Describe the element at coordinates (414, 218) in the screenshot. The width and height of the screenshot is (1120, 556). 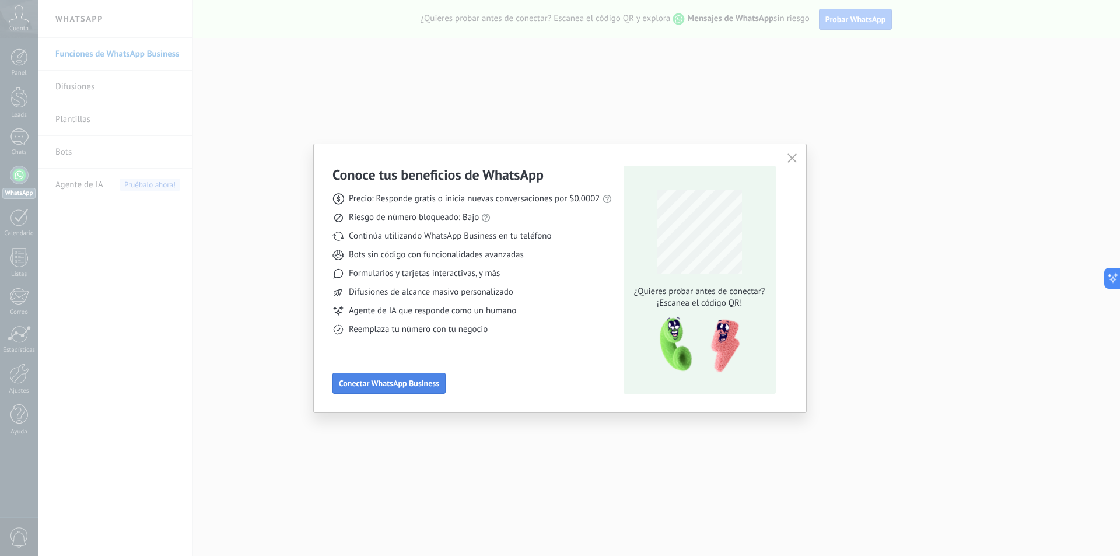
I see `span: Riesgo de número bloqueado: Bajo` at that location.